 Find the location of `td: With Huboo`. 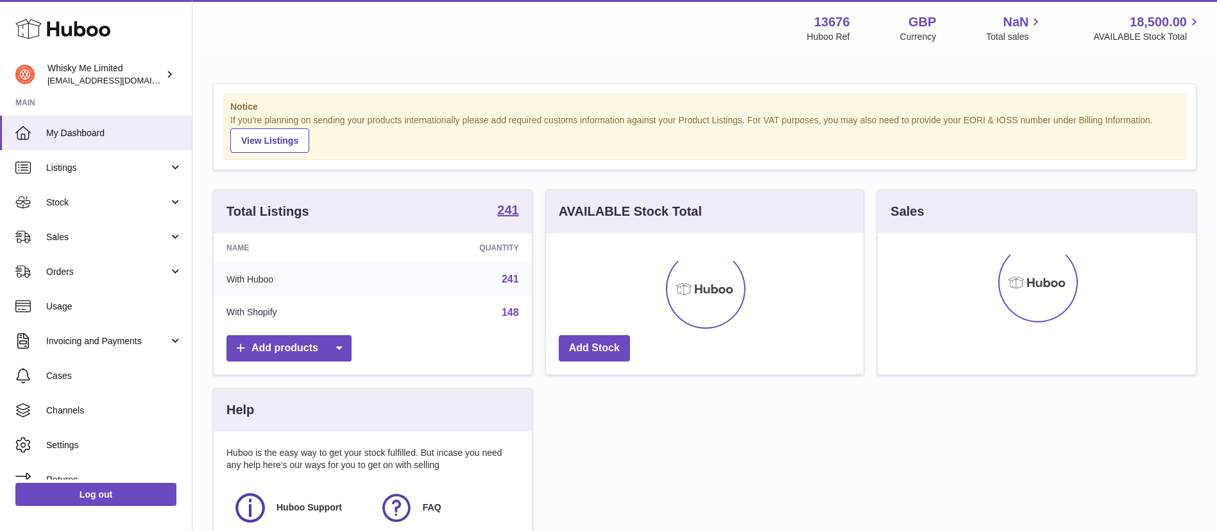

td: With Huboo is located at coordinates (299, 279).